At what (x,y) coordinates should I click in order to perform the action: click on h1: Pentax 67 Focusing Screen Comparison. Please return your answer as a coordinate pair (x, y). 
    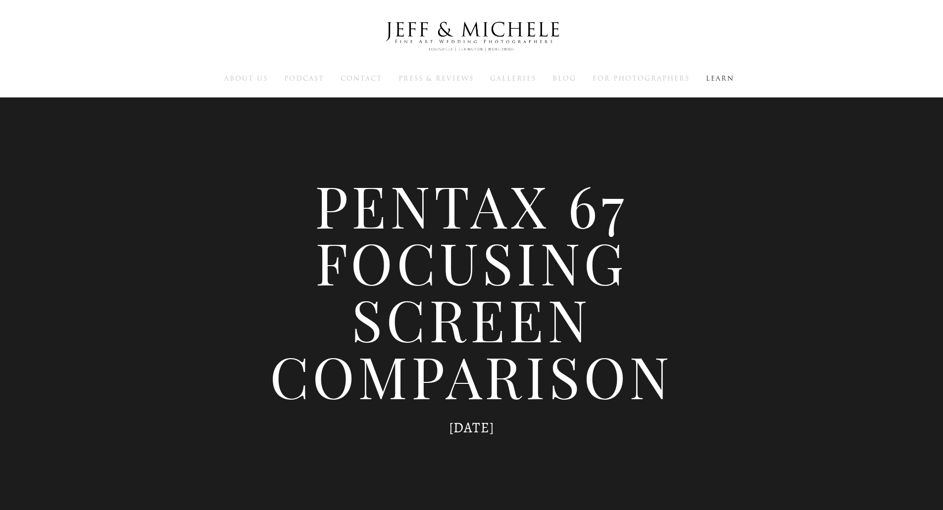
    Looking at the image, I should click on (472, 290).